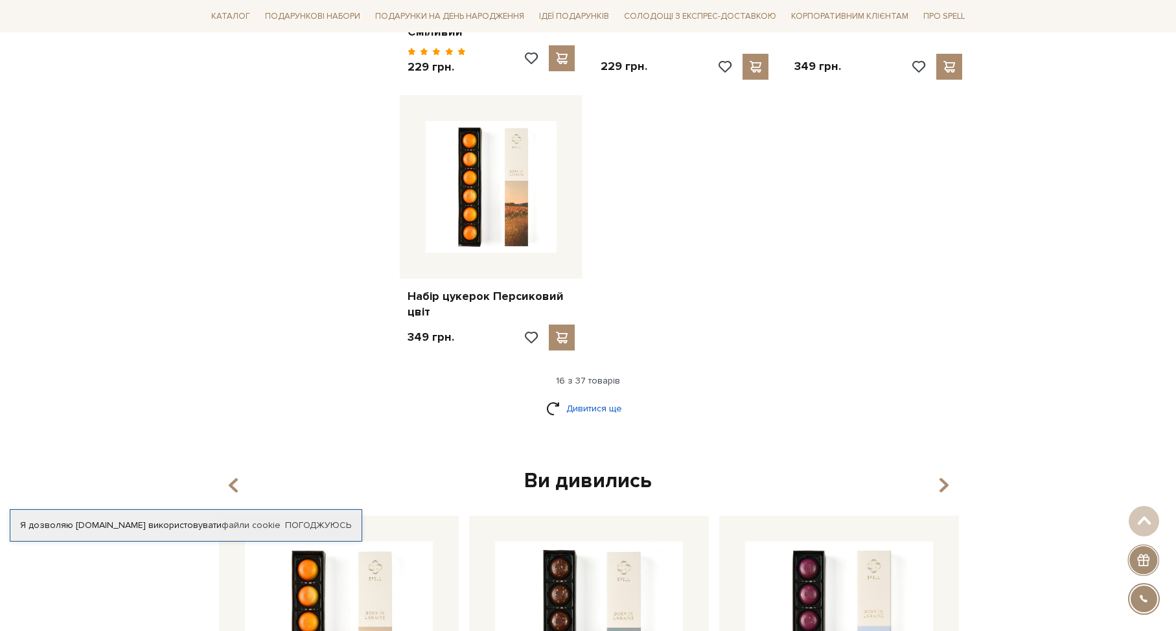  I want to click on a: Корпоративним клієнтам, so click(849, 16).